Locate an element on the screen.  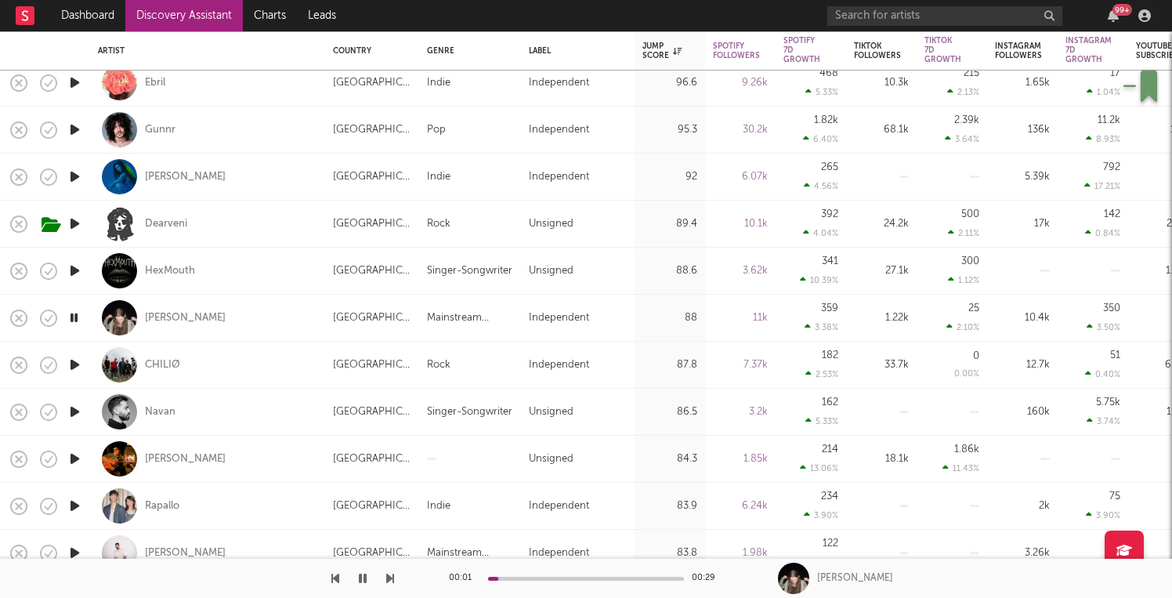
div: Unsigned is located at coordinates (551, 412).